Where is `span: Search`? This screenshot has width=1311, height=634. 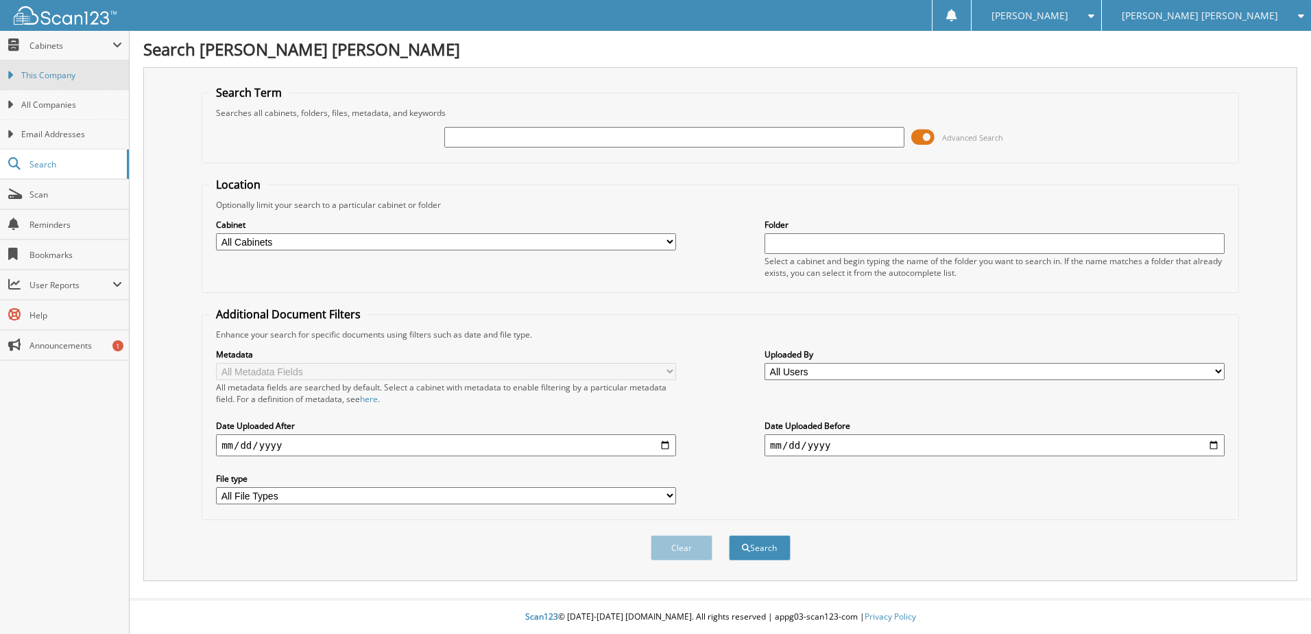 span: Search is located at coordinates (75, 164).